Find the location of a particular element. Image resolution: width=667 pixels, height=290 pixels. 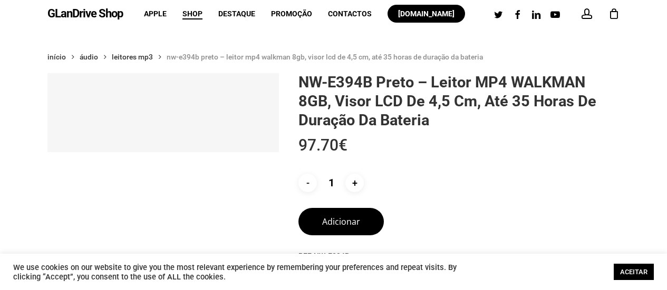

span: Contactos is located at coordinates (349, 14).